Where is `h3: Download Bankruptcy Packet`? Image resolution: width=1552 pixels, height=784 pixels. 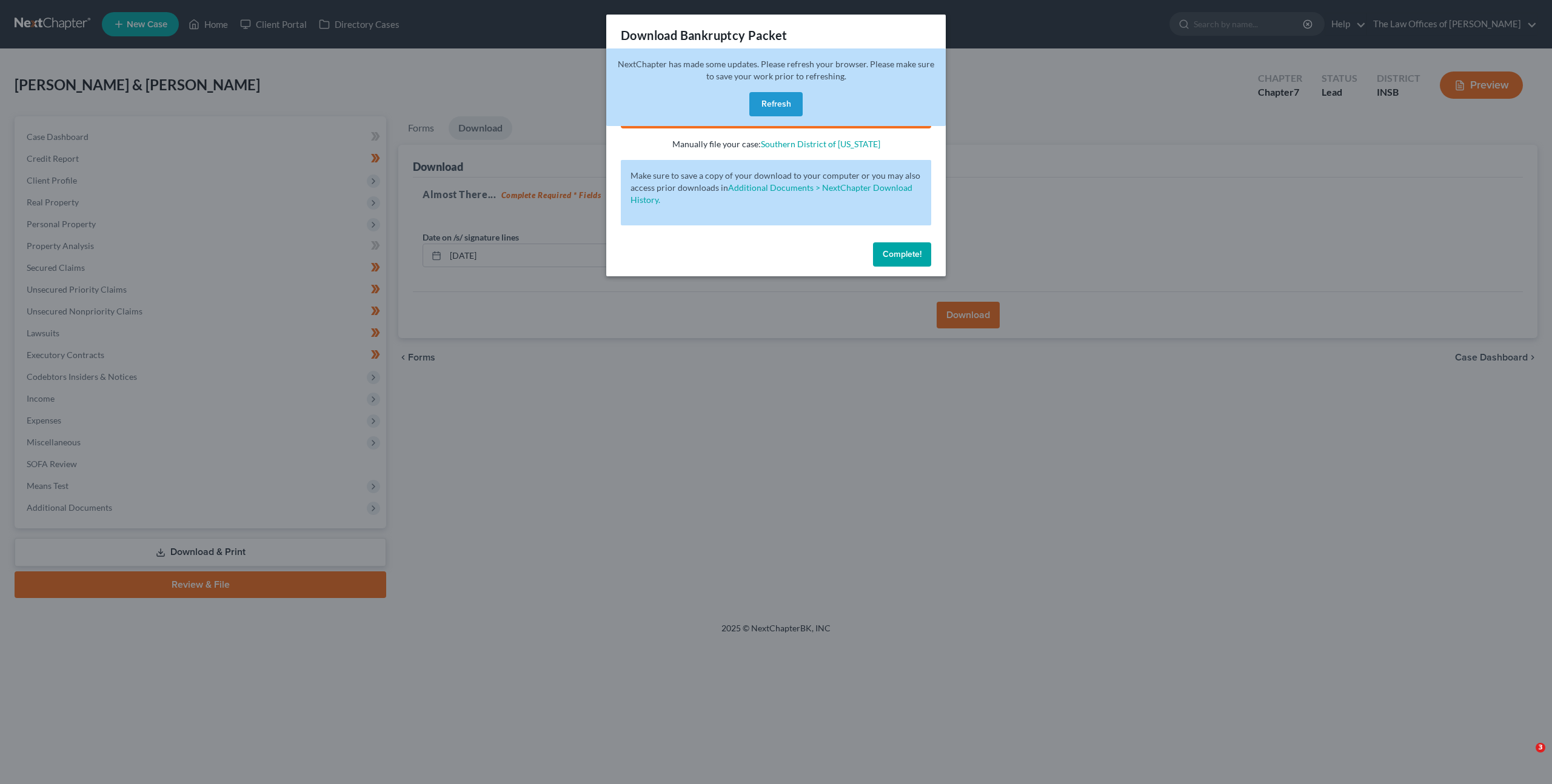 h3: Download Bankruptcy Packet is located at coordinates (704, 35).